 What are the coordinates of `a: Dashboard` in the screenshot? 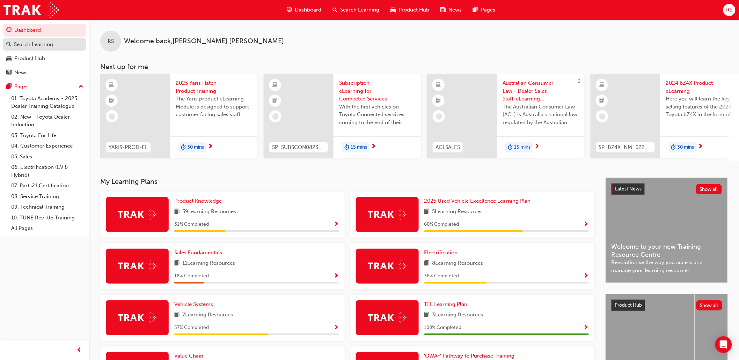 It's located at (44, 30).